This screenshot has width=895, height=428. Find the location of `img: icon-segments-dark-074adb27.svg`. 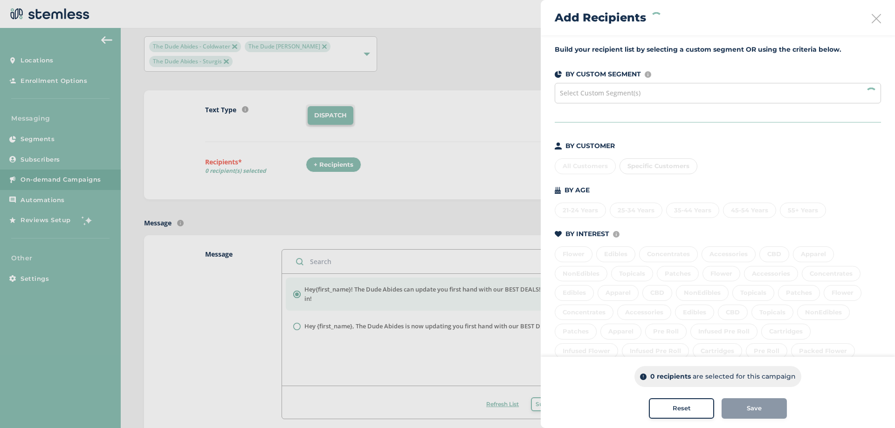

img: icon-segments-dark-074adb27.svg is located at coordinates (558, 74).